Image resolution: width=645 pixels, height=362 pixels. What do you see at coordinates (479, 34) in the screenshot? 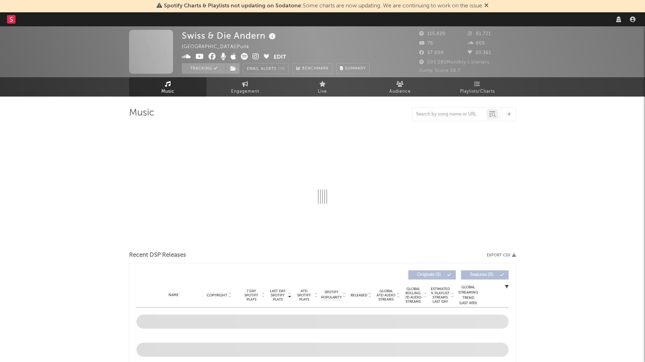
I see `span: 81.721` at bounding box center [479, 34].